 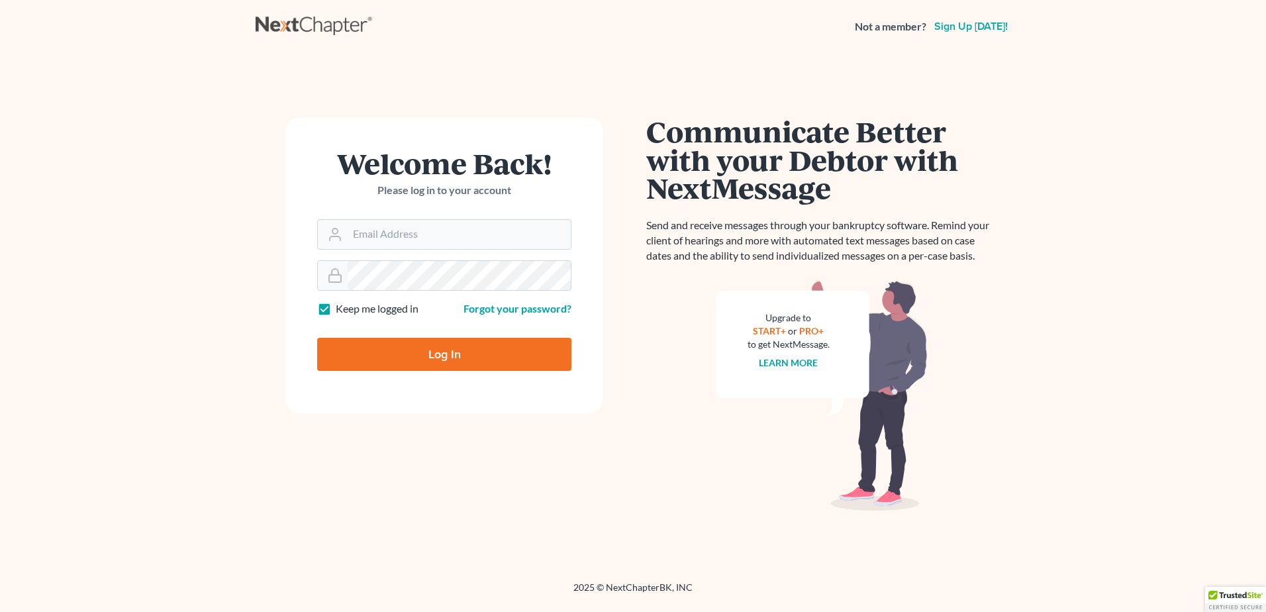 What do you see at coordinates (822, 395) in the screenshot?
I see `img: nextmessage_bg-59042aed3d76b12b5cd301f8e5b87938c9018125f34e5fa2b7a6b67550977c72.svg` at bounding box center [822, 395].